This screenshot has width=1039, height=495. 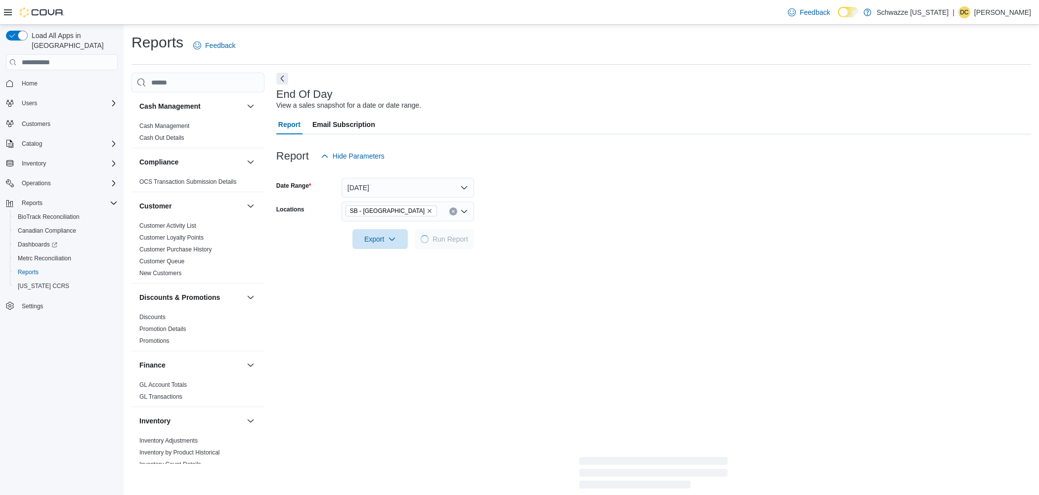 What do you see at coordinates (66, 217) in the screenshot?
I see `button: BioTrack Reconciliation` at bounding box center [66, 217].